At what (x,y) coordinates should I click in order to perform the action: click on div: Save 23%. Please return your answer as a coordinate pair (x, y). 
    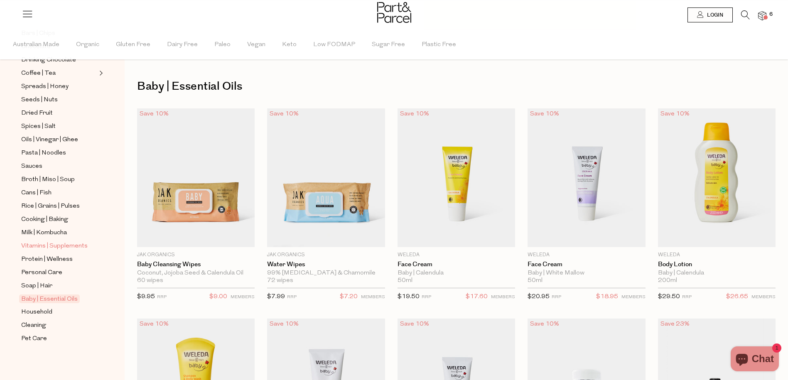
    Looking at the image, I should click on (675, 324).